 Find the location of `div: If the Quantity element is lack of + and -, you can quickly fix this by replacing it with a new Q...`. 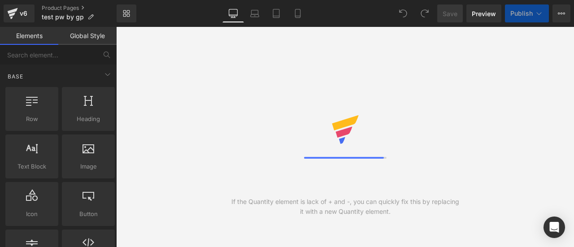

div: If the Quantity element is lack of + and -, you can quickly fix this by replacing it with a new Q... is located at coordinates (345, 207).